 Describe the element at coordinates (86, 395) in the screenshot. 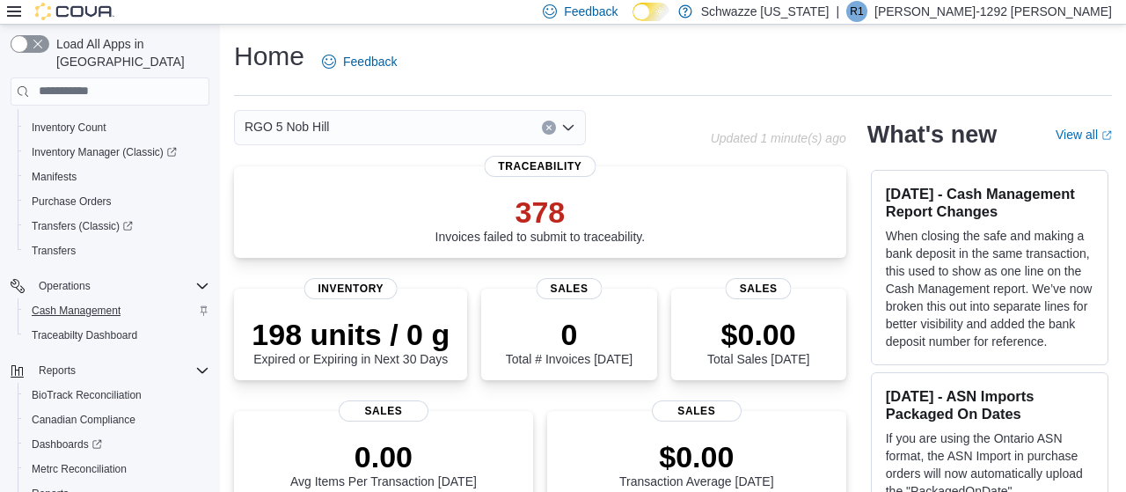

I see `a: BioTrack Reconciliation` at that location.